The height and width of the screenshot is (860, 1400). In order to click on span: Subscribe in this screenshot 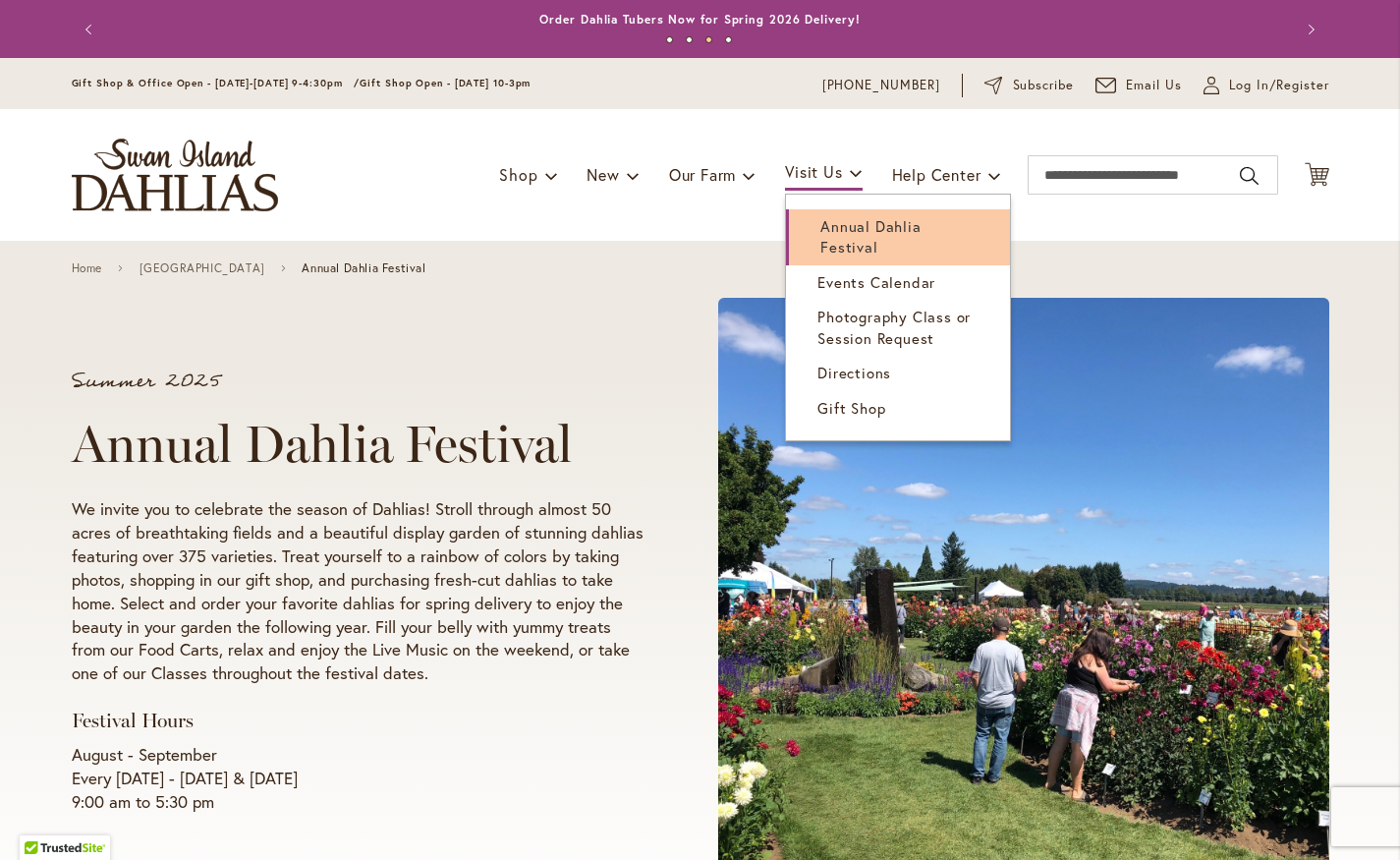, I will do `click(1043, 86)`.